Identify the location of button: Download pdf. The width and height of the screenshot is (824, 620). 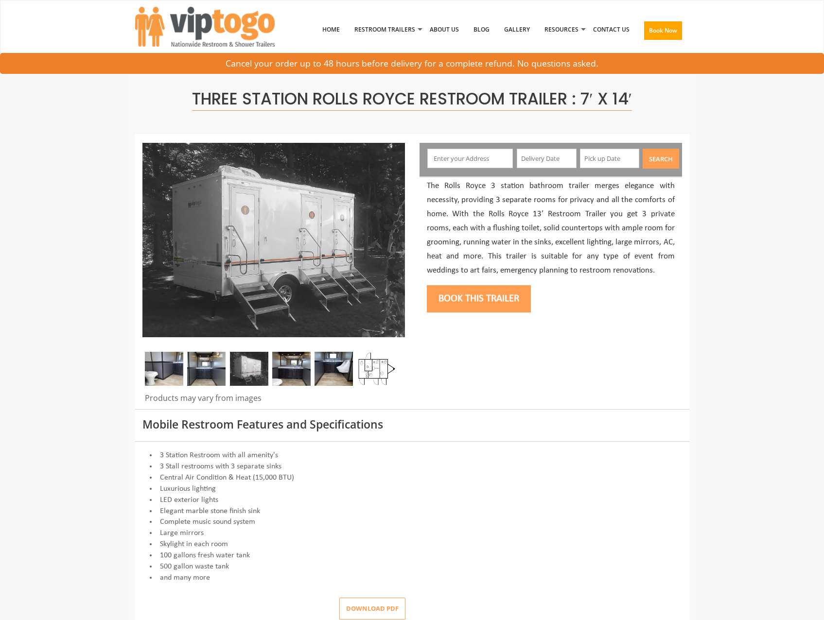
(372, 609).